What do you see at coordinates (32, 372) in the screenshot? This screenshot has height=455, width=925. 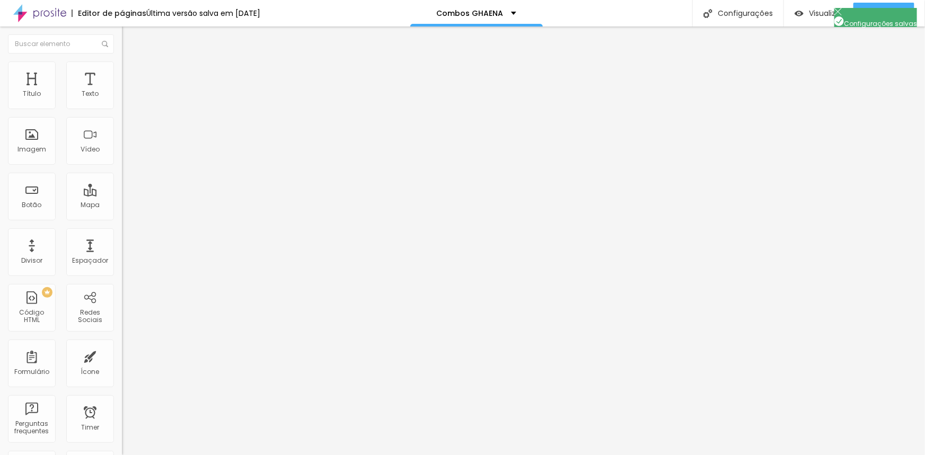 I see `div: Formulário` at bounding box center [32, 372].